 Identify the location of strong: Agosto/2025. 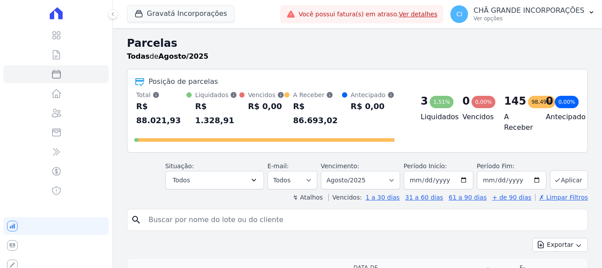
(183, 56).